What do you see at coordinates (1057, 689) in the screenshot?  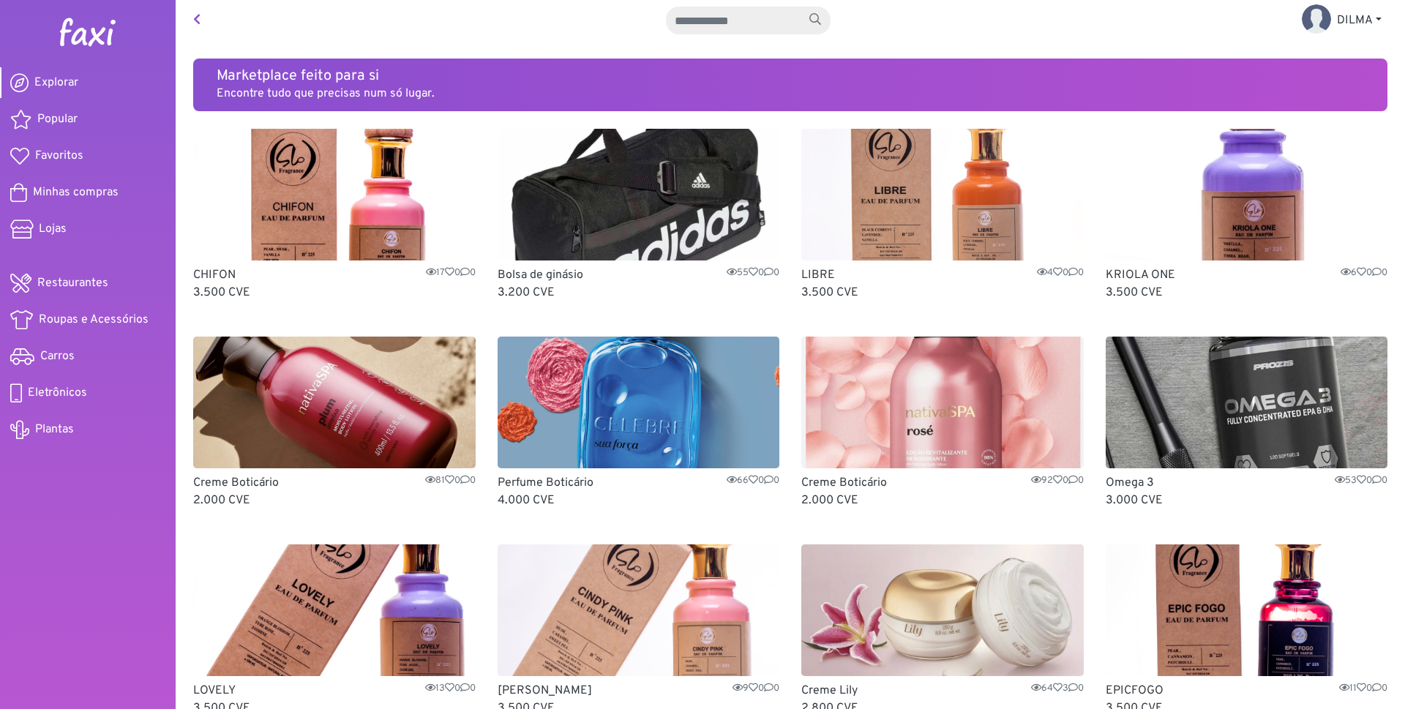 I see `span: 64 3 0` at bounding box center [1057, 689].